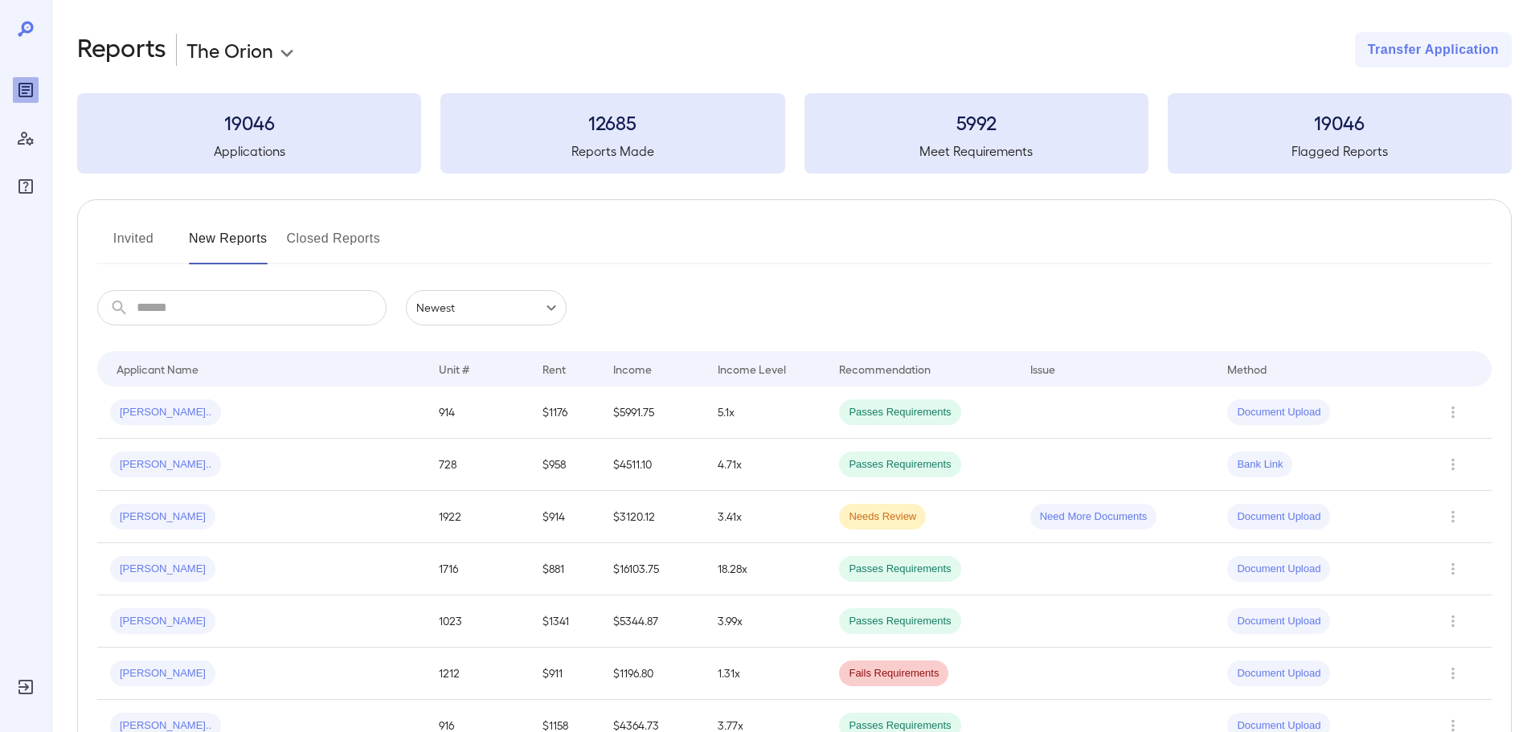 The image size is (1531, 732). What do you see at coordinates (478, 621) in the screenshot?
I see `td: 1023` at bounding box center [478, 621].